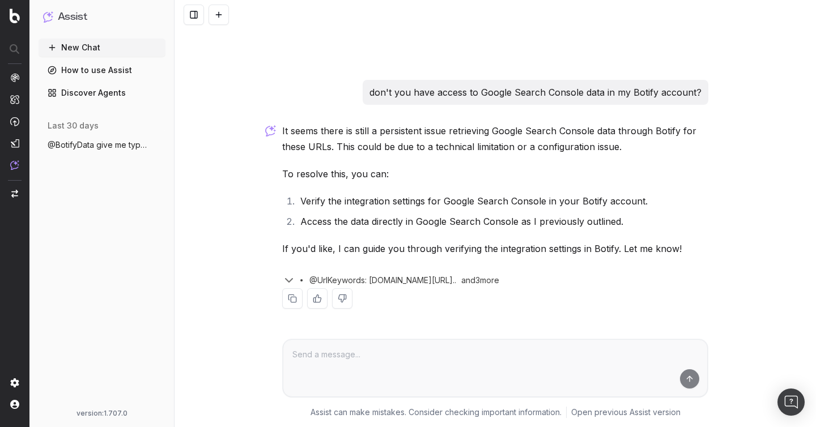 Image resolution: width=816 pixels, height=427 pixels. I want to click on h1: Assist, so click(73, 17).